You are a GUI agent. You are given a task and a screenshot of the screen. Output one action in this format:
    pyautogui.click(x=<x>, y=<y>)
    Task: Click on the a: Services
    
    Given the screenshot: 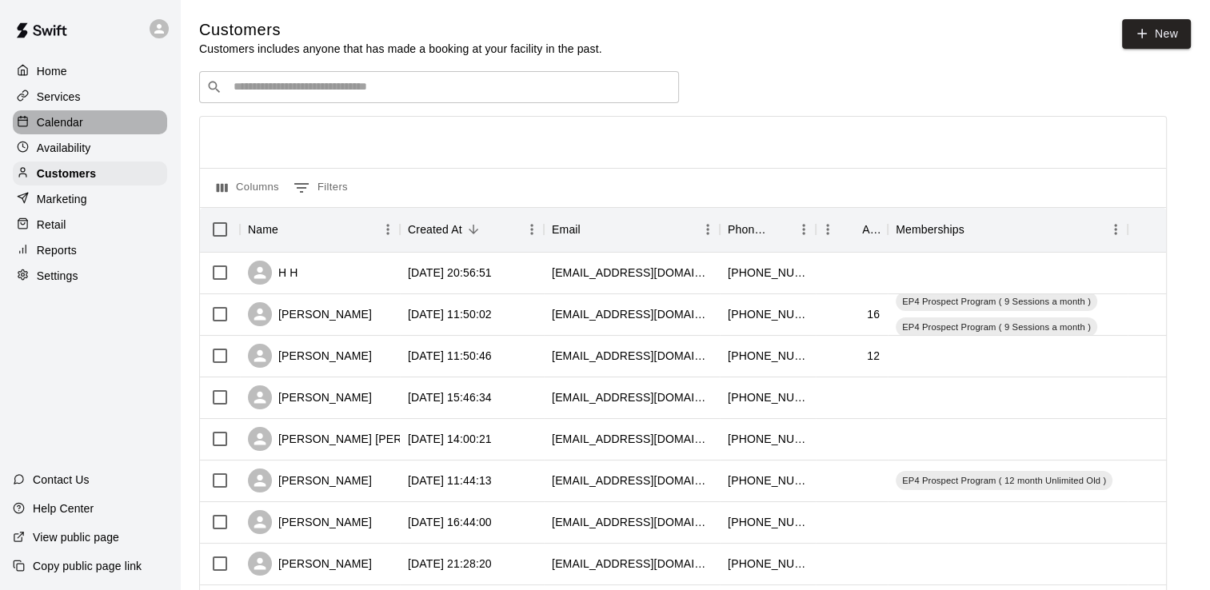 What is the action you would take?
    pyautogui.click(x=90, y=97)
    